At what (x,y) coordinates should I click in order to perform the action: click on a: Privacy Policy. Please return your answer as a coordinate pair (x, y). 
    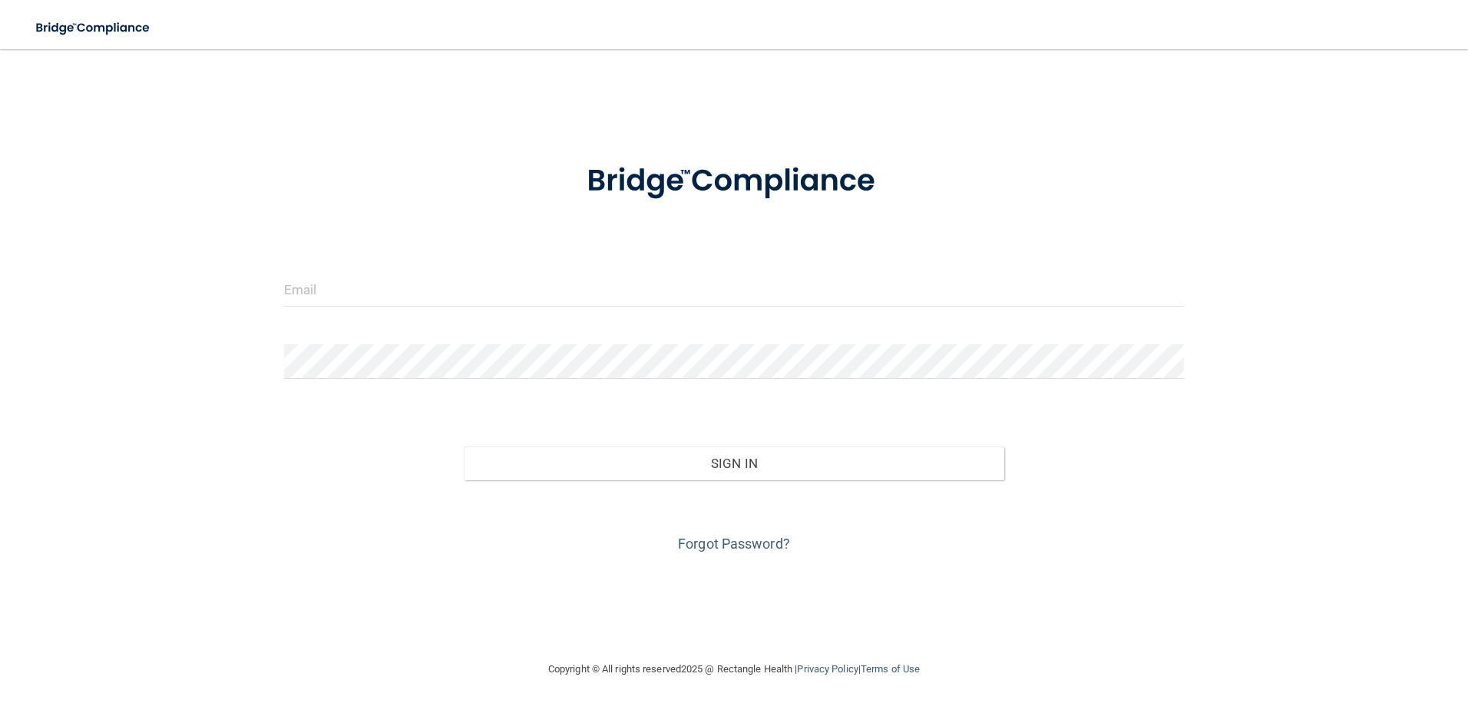
    Looking at the image, I should click on (827, 668).